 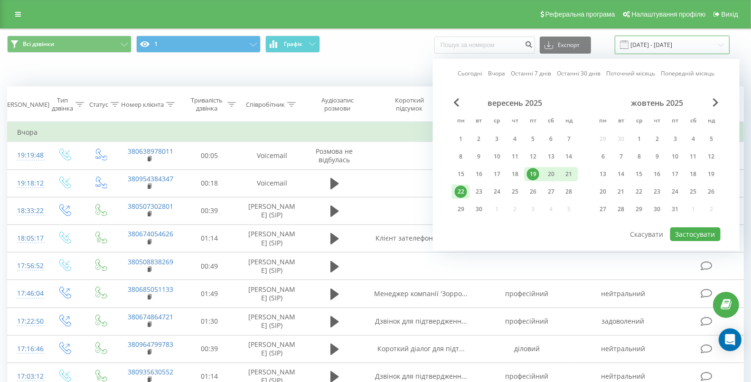 I want to click on td: 00:18, so click(x=209, y=183).